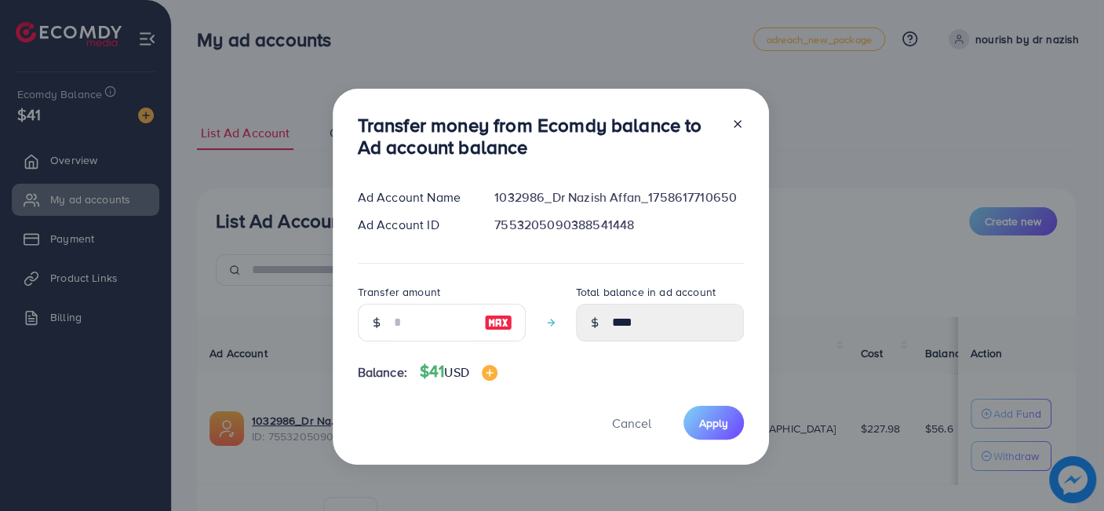  Describe the element at coordinates (632, 423) in the screenshot. I see `span: Cancel` at that location.